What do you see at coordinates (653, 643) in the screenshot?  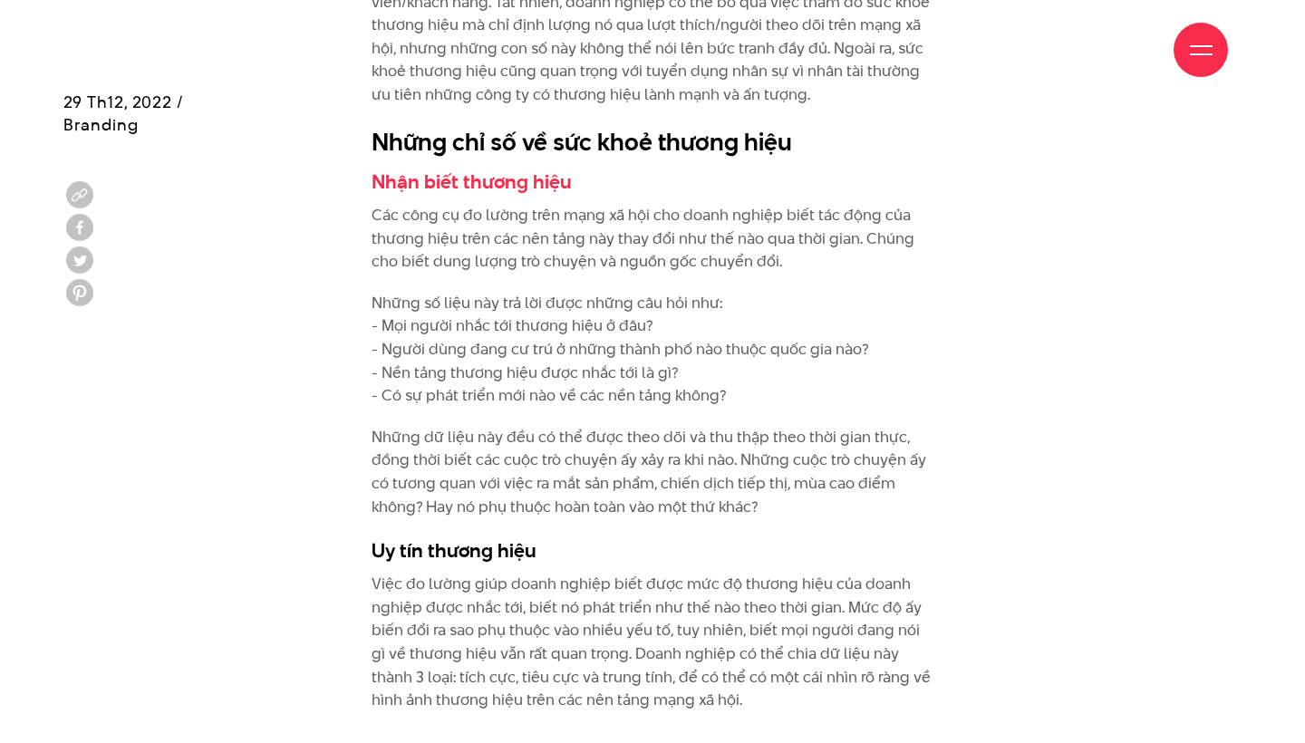 I see `p: Việc đo lường giúp doanh nghiệp biết được mức độ thương hiệu của doanh nghiệp được nhắc tới, biết...` at bounding box center [653, 643].